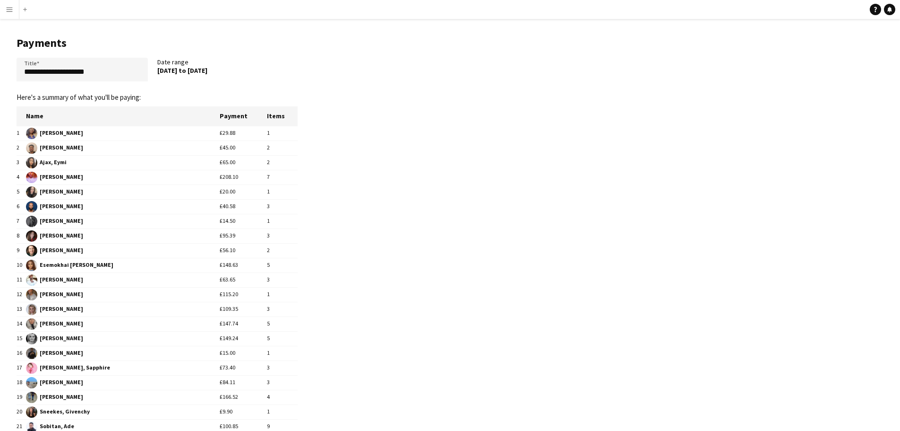  Describe the element at coordinates (228, 71) in the screenshot. I see `div: Date range` at that location.